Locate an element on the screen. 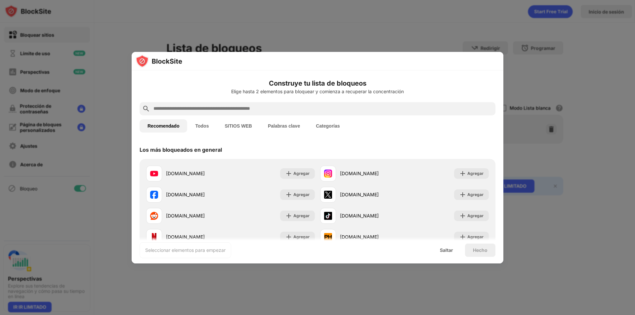  button: Recomendado is located at coordinates (163, 126).